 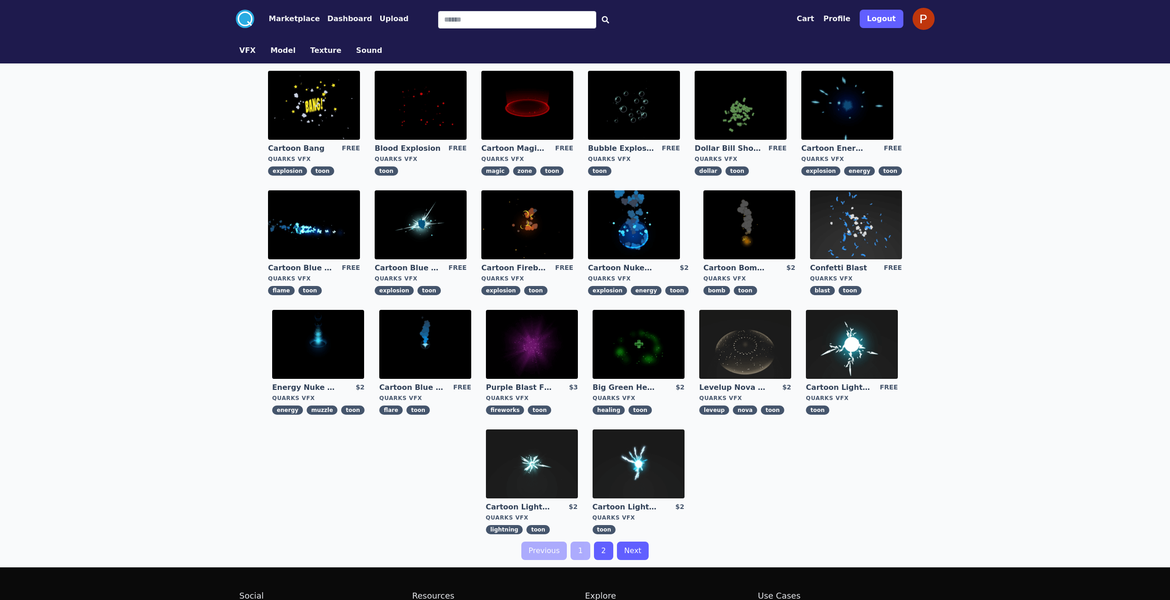 I want to click on button: Model, so click(x=283, y=51).